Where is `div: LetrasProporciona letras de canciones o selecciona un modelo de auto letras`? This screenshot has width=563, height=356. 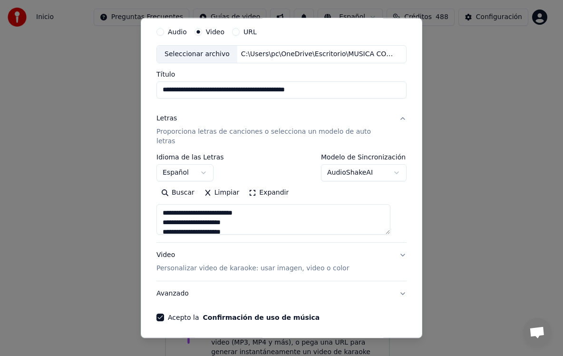
div: LetrasProporciona letras de canciones o selecciona un modelo de auto letras is located at coordinates (281, 198).